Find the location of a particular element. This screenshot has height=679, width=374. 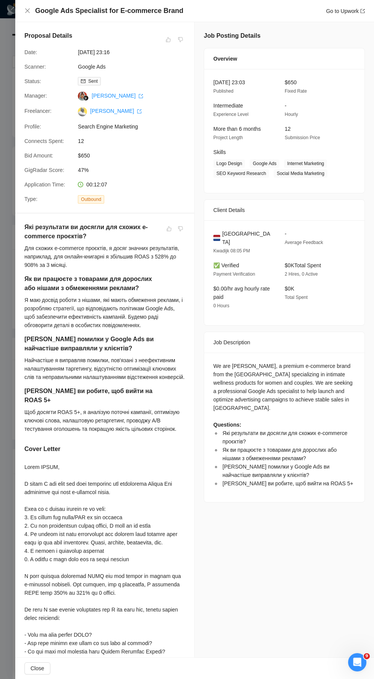

span: Kwadijk 08:05 PM is located at coordinates (232, 251).